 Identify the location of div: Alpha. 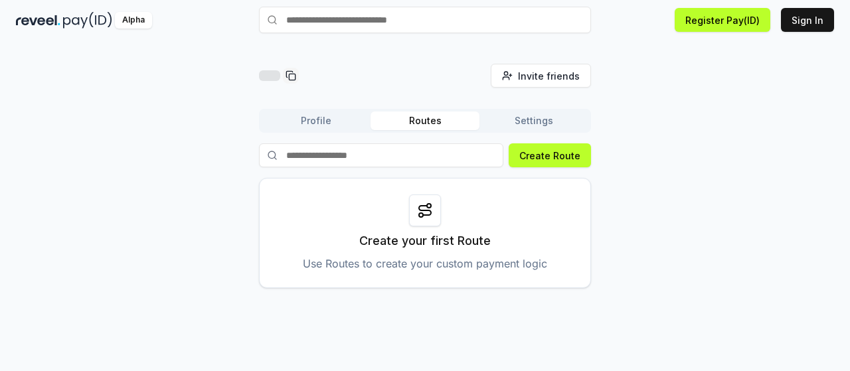
(133, 20).